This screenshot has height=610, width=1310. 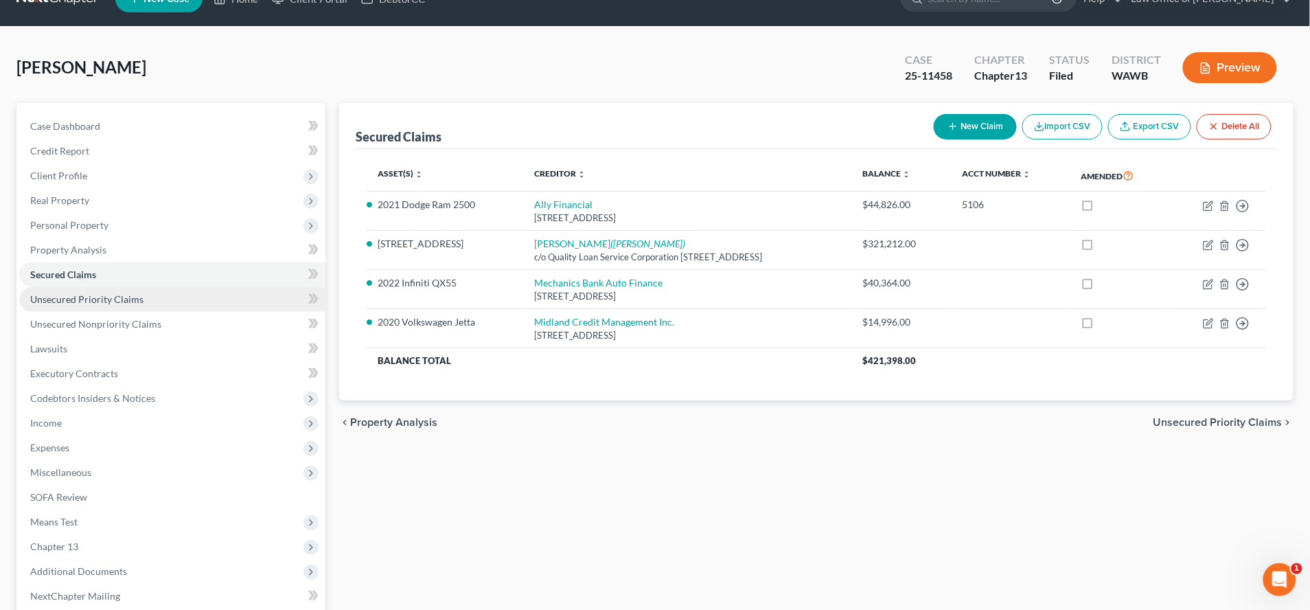 I want to click on div: Secured Claims, so click(x=398, y=137).